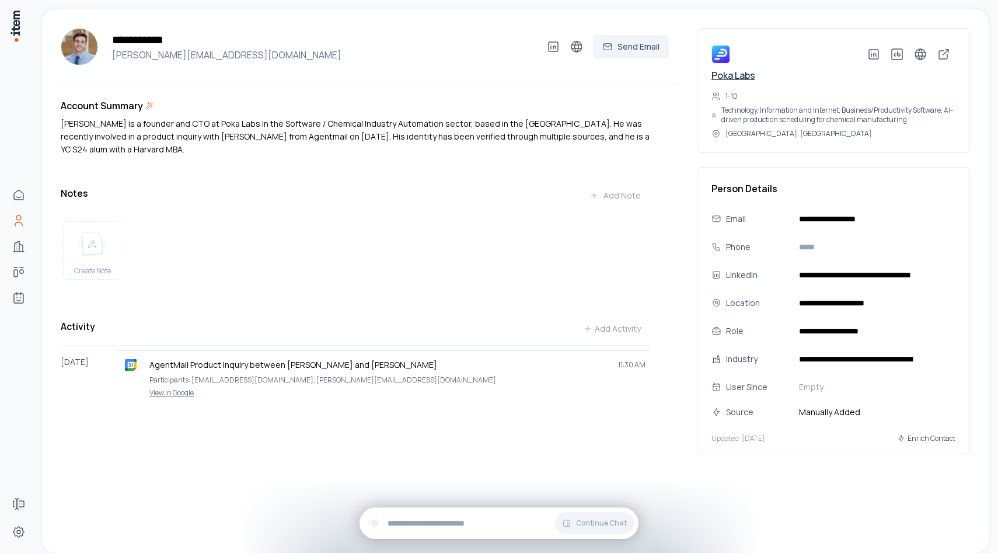 Image resolution: width=998 pixels, height=553 pixels. I want to click on h3: Account Summary, so click(102, 106).